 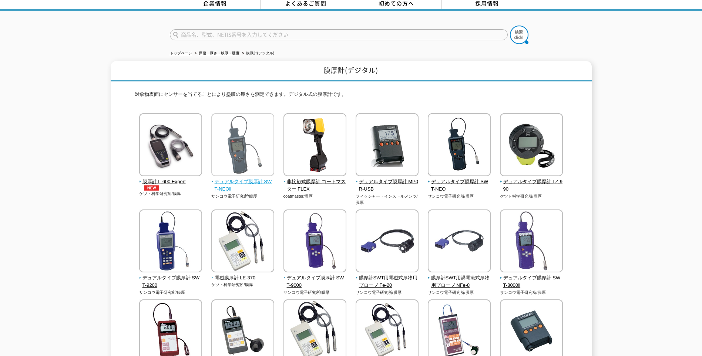 I want to click on img: NEW, so click(x=152, y=188).